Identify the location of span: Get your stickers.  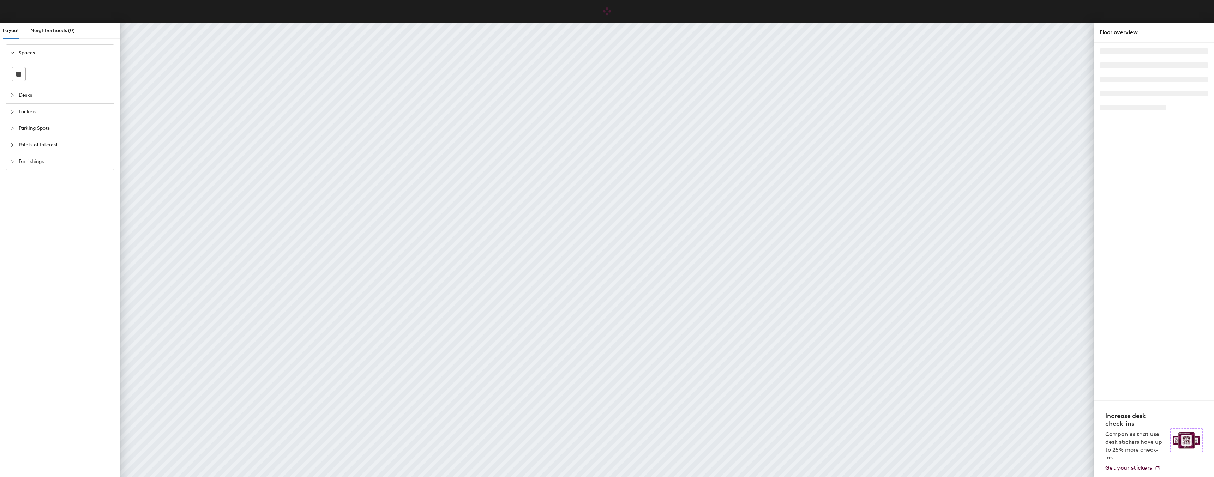
(1129, 468).